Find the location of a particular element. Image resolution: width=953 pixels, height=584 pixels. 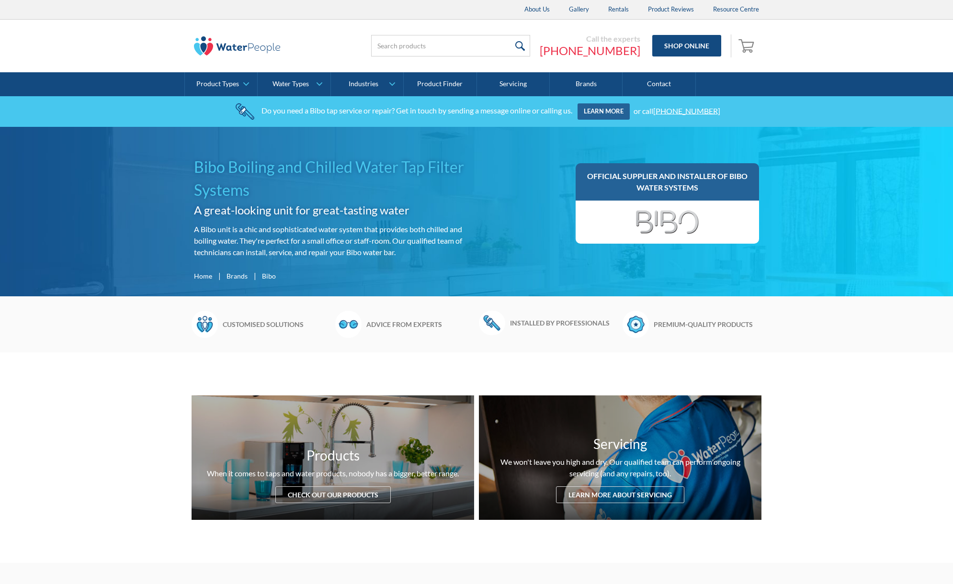

h6: Installed by professionals is located at coordinates (564, 323).